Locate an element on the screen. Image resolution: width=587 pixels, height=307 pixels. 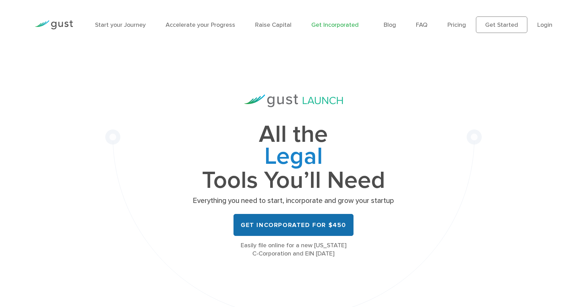
a: Raise Capital is located at coordinates (273, 25).